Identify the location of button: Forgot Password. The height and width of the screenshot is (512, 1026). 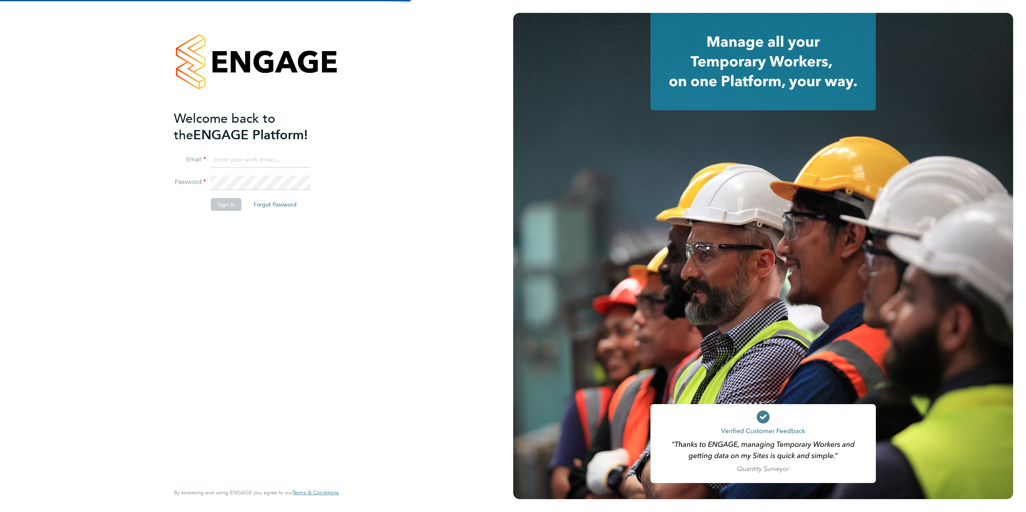
(275, 204).